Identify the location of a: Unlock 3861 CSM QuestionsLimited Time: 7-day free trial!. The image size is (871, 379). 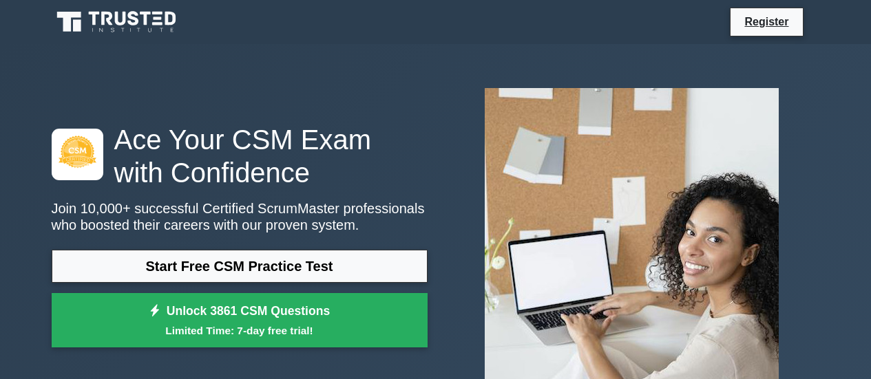
(240, 321).